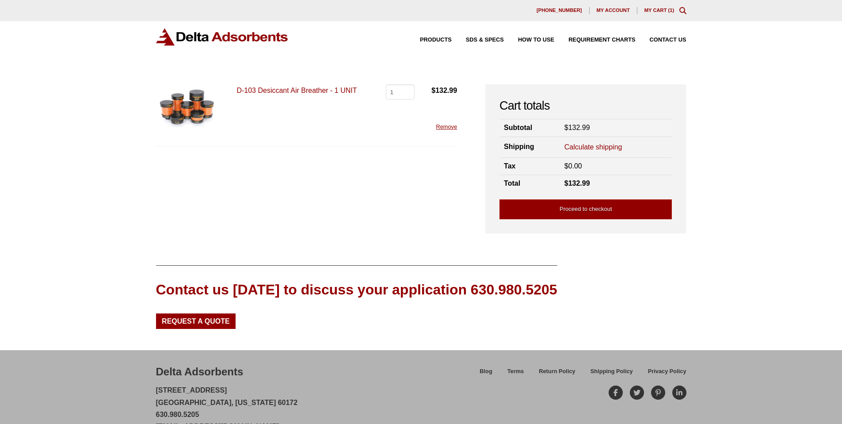  Describe the element at coordinates (667, 371) in the screenshot. I see `span: Privacy Policy` at that location.